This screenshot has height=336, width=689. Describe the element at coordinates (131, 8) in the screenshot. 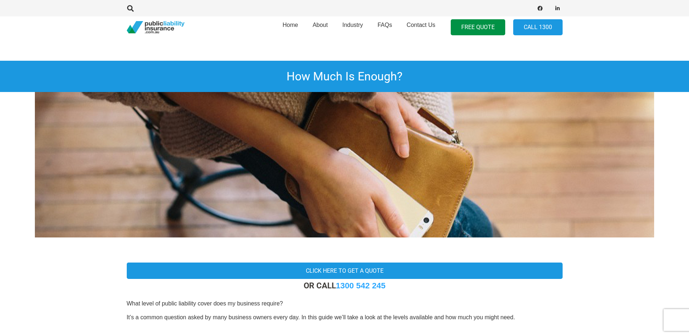

I see `a: Search` at that location.